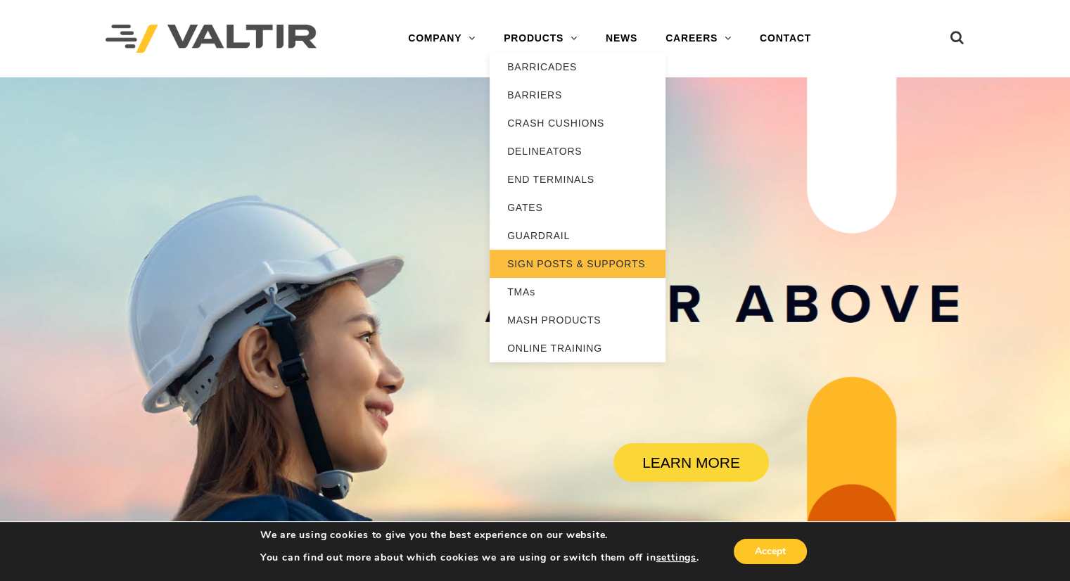 This screenshot has width=1070, height=581. Describe the element at coordinates (676, 558) in the screenshot. I see `button: settings` at that location.